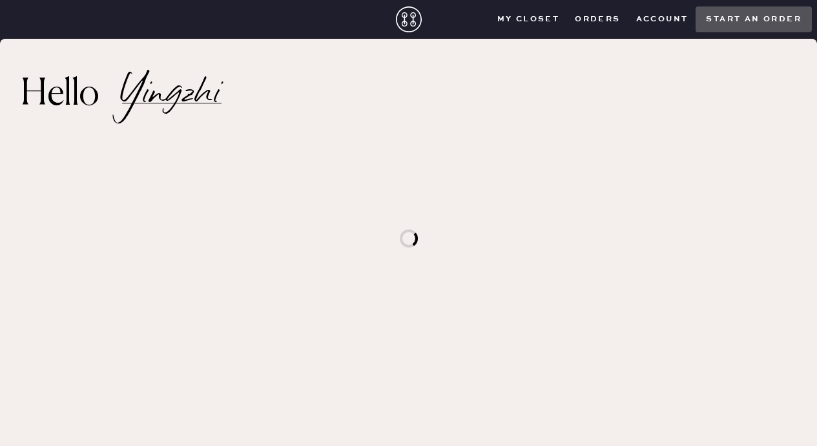  Describe the element at coordinates (662, 19) in the screenshot. I see `button: Account` at that location.